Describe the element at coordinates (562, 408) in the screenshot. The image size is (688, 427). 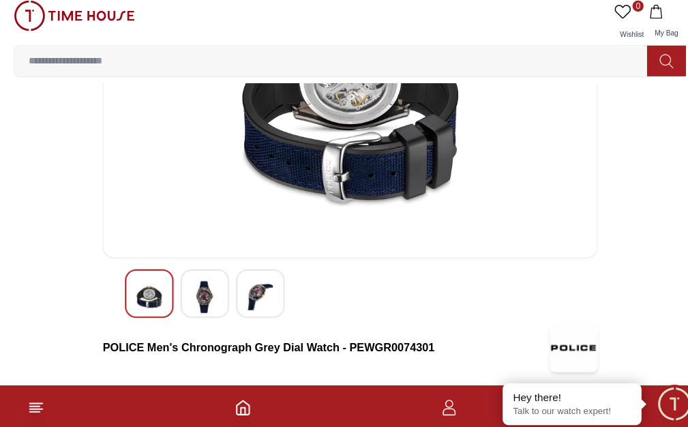
I see `p: Talk to our watch expert!` at that location.